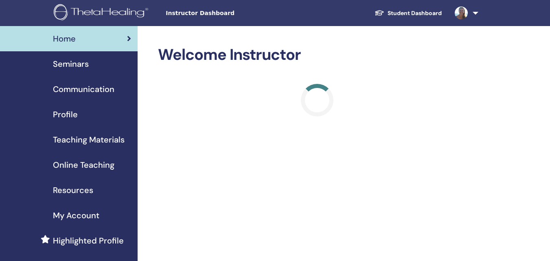 The width and height of the screenshot is (550, 261). I want to click on span: Online Teaching, so click(83, 165).